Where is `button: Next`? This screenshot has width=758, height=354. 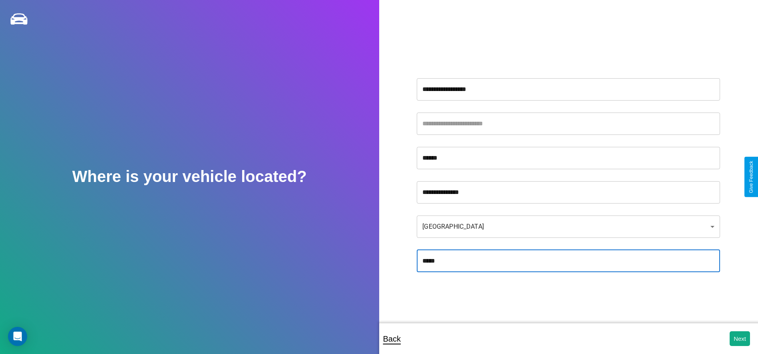
button: Next is located at coordinates (740, 339).